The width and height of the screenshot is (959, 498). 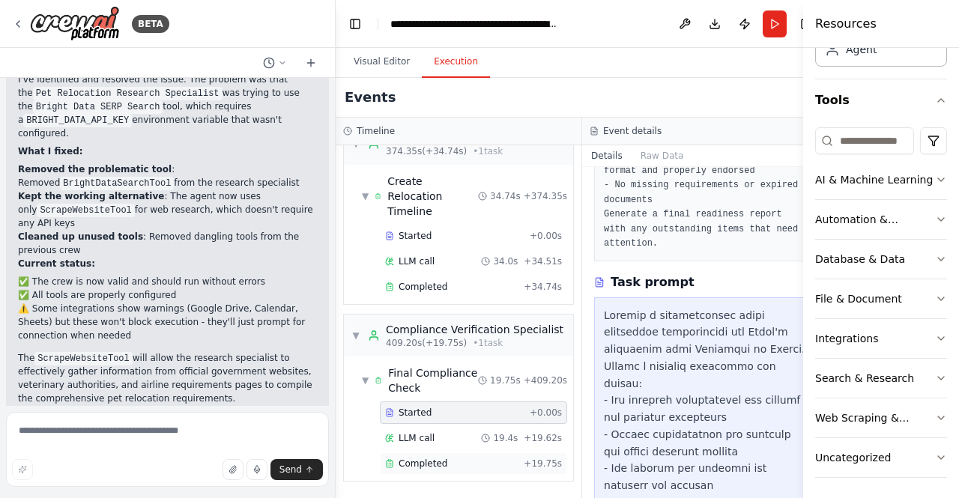 I want to click on span: + 19.75s, so click(x=542, y=464).